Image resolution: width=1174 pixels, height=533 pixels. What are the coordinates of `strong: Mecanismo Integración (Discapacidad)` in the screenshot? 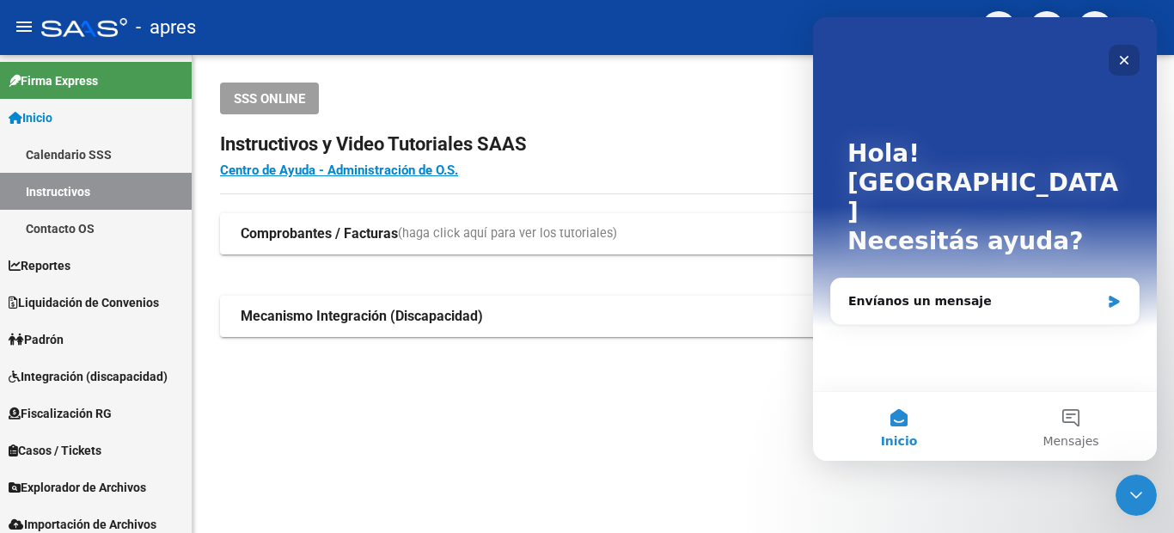 It's located at (362, 316).